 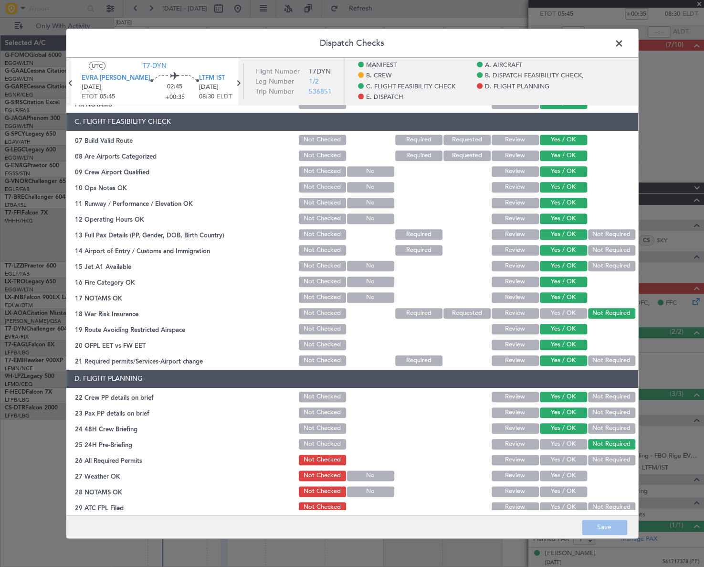 What do you see at coordinates (352, 43) in the screenshot?
I see `header: Dispatch Checks` at bounding box center [352, 43].